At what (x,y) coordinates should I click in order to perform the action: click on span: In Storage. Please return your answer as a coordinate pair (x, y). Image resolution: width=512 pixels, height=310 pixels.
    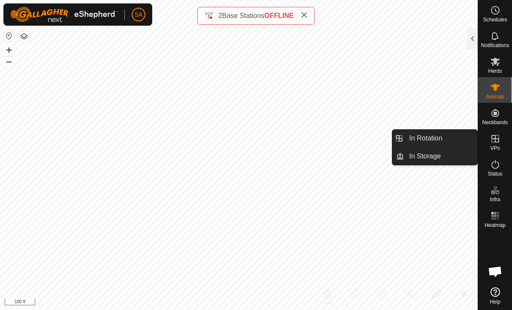
    Looking at the image, I should click on (425, 156).